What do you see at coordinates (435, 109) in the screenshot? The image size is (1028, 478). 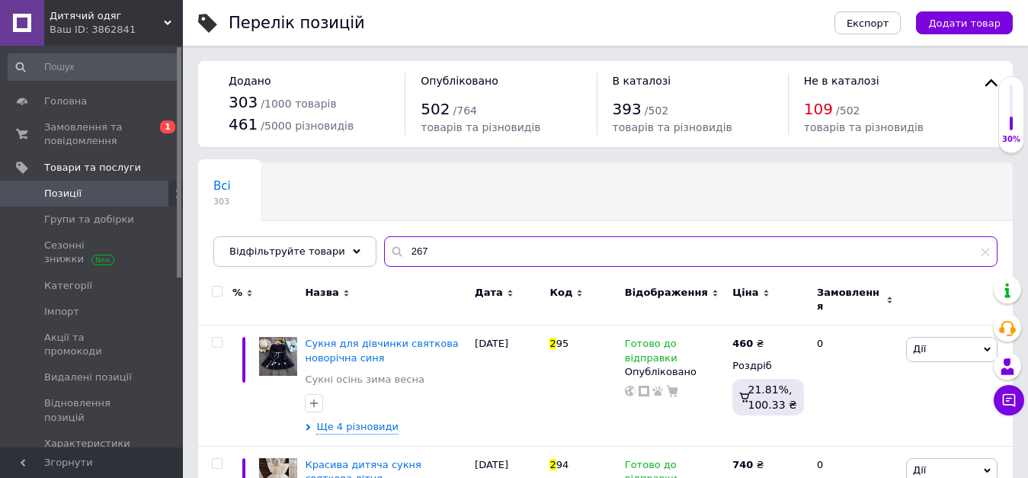 I see `span: 502` at bounding box center [435, 109].